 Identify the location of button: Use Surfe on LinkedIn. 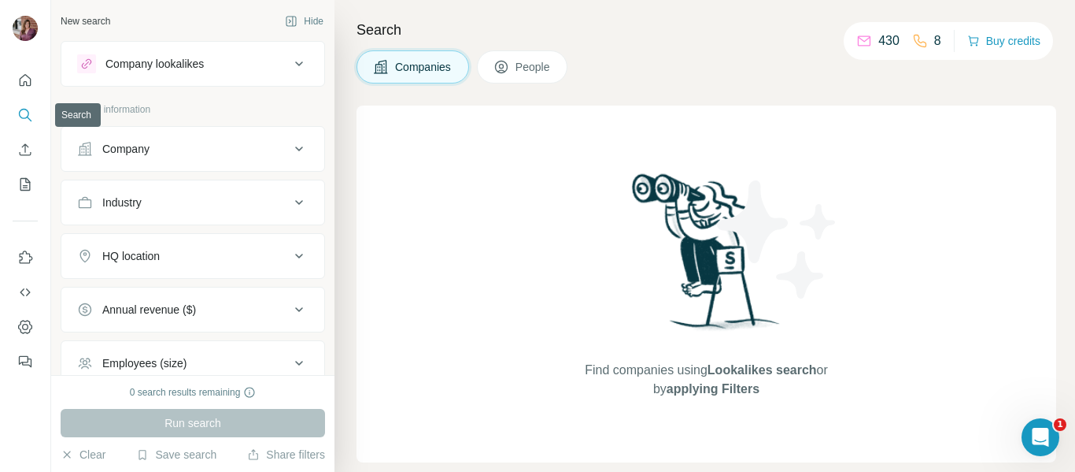
(25, 257).